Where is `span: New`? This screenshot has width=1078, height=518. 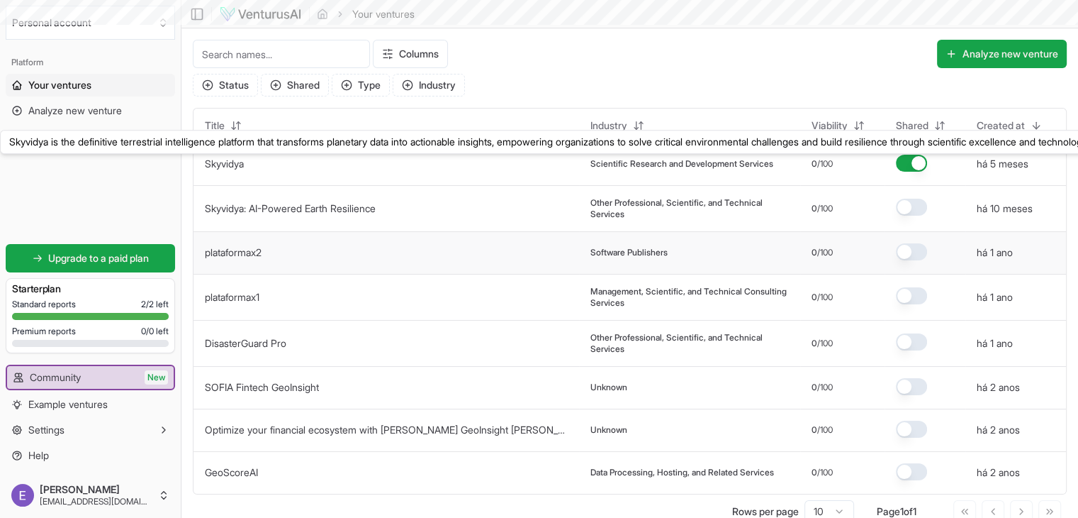 span: New is located at coordinates (156, 377).